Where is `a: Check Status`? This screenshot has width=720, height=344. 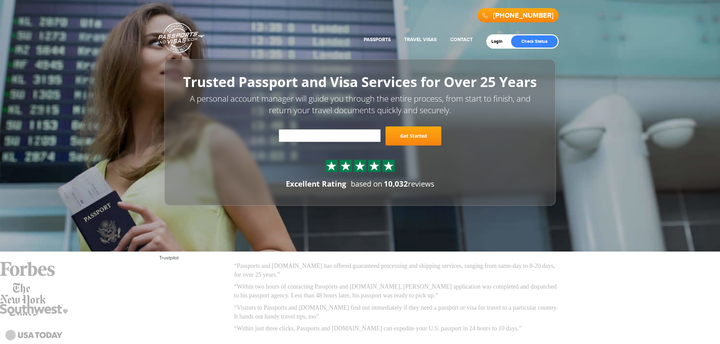
a: Check Status is located at coordinates (534, 42).